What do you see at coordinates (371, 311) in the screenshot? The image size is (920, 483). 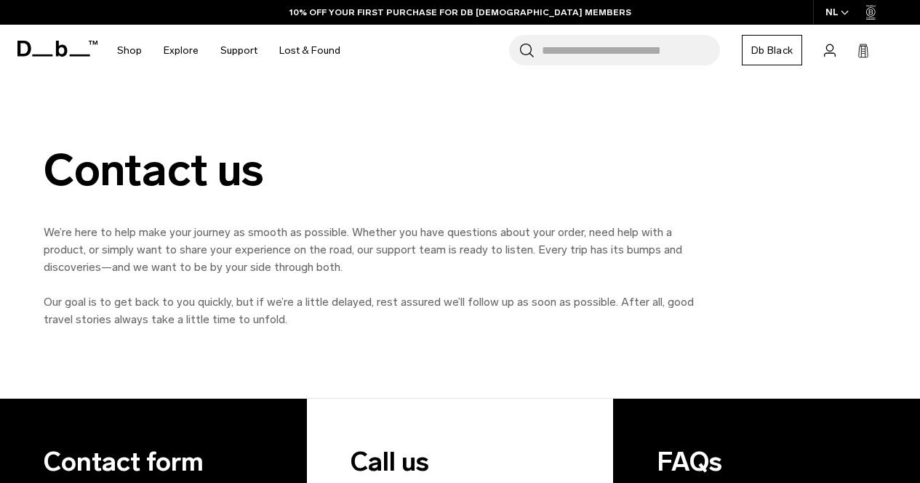 I see `p: Our goal is to get back to you quickly, but if we’re a little delayed, rest assured we’ll follow ...` at bounding box center [371, 311].